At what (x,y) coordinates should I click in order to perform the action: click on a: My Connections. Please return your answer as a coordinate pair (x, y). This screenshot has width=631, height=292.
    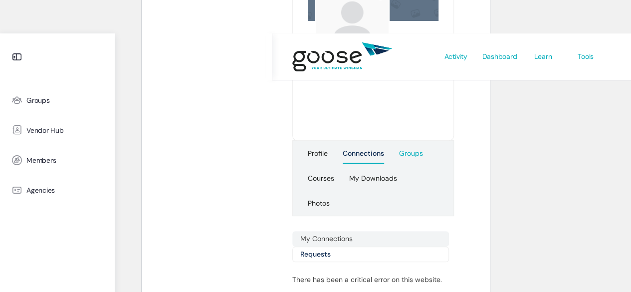
    Looking at the image, I should click on (370, 238).